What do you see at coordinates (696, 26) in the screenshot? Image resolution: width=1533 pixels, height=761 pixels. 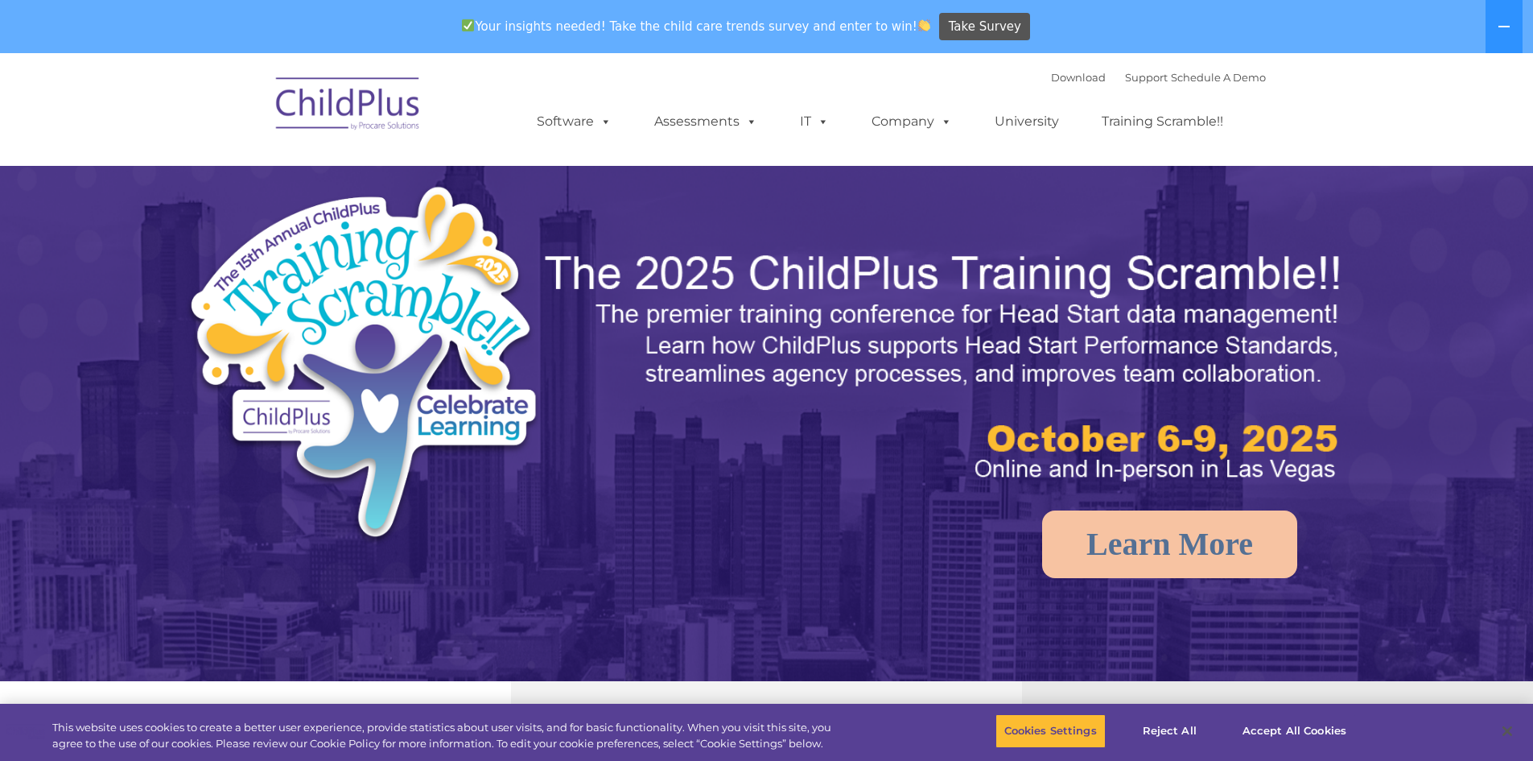 I see `span: Your insights needed! Take the child care trends survey and enter to win!` at bounding box center [696, 26].